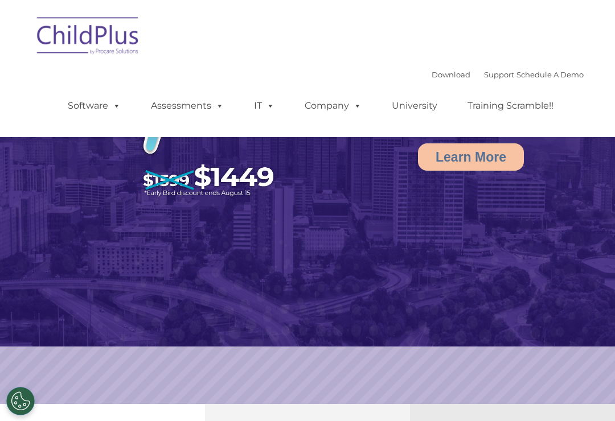 Image resolution: width=615 pixels, height=421 pixels. What do you see at coordinates (510, 106) in the screenshot?
I see `a: Training Scramble!!` at bounding box center [510, 106].